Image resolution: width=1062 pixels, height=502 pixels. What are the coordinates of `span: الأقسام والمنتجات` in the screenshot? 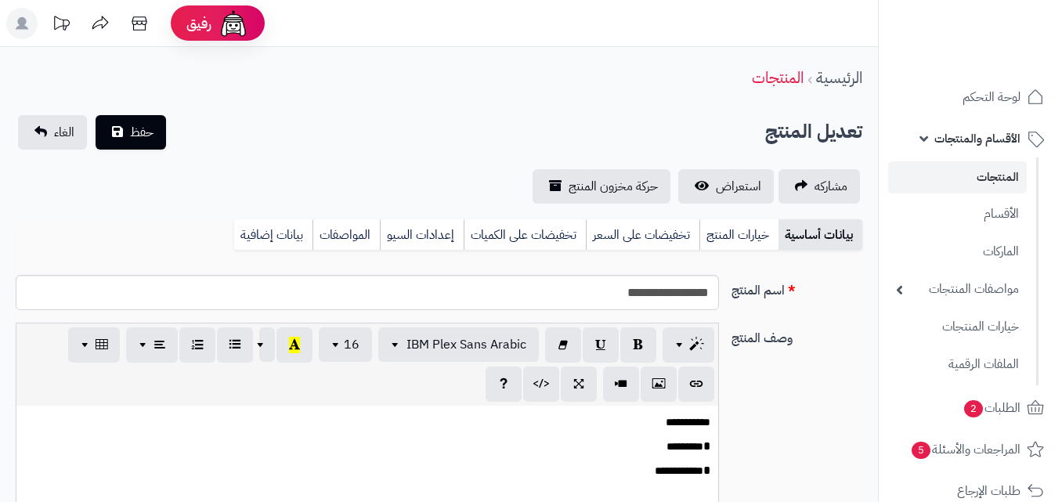 It's located at (977, 139).